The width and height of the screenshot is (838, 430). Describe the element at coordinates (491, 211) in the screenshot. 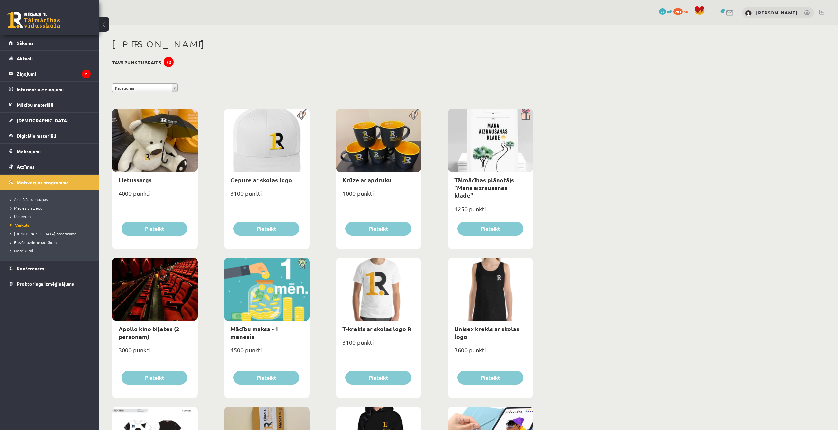

I see `div: 1250 punkti` at that location.